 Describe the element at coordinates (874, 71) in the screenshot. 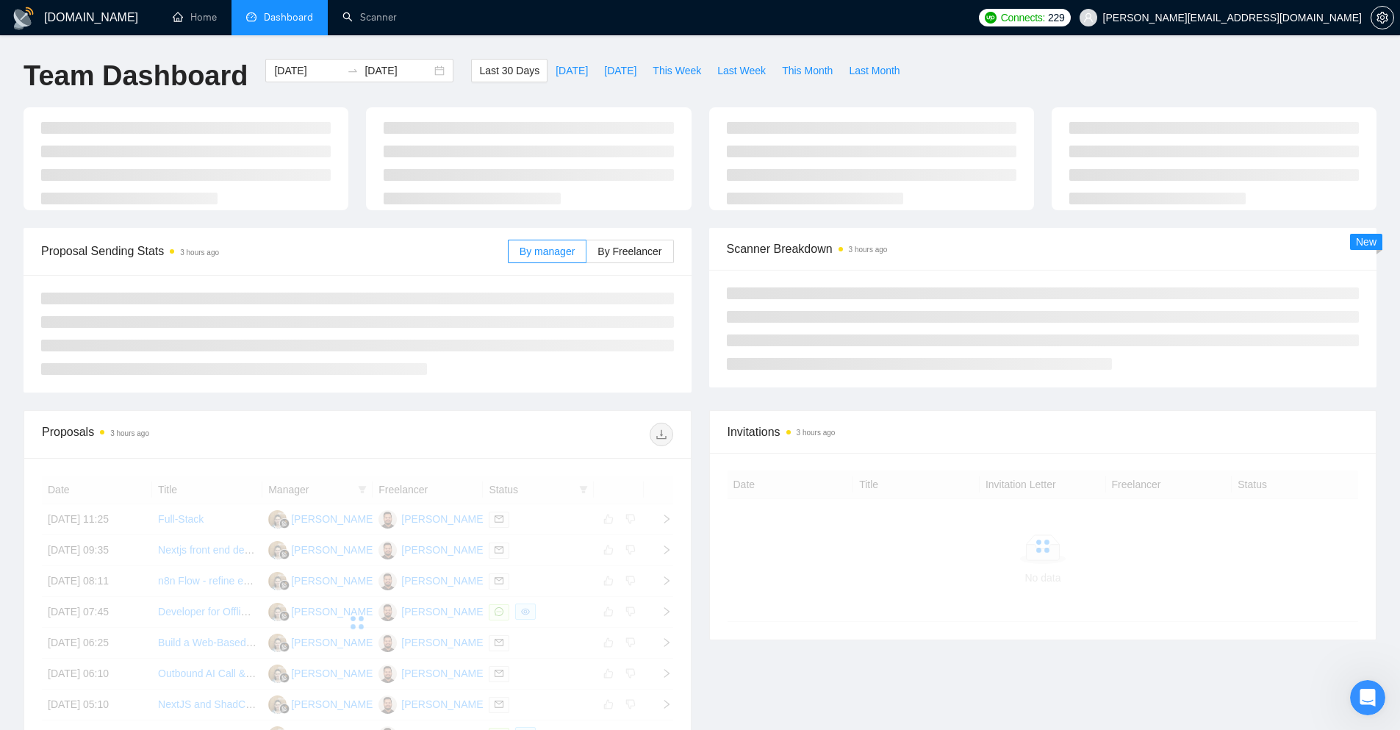

I see `span: Last Month` at that location.